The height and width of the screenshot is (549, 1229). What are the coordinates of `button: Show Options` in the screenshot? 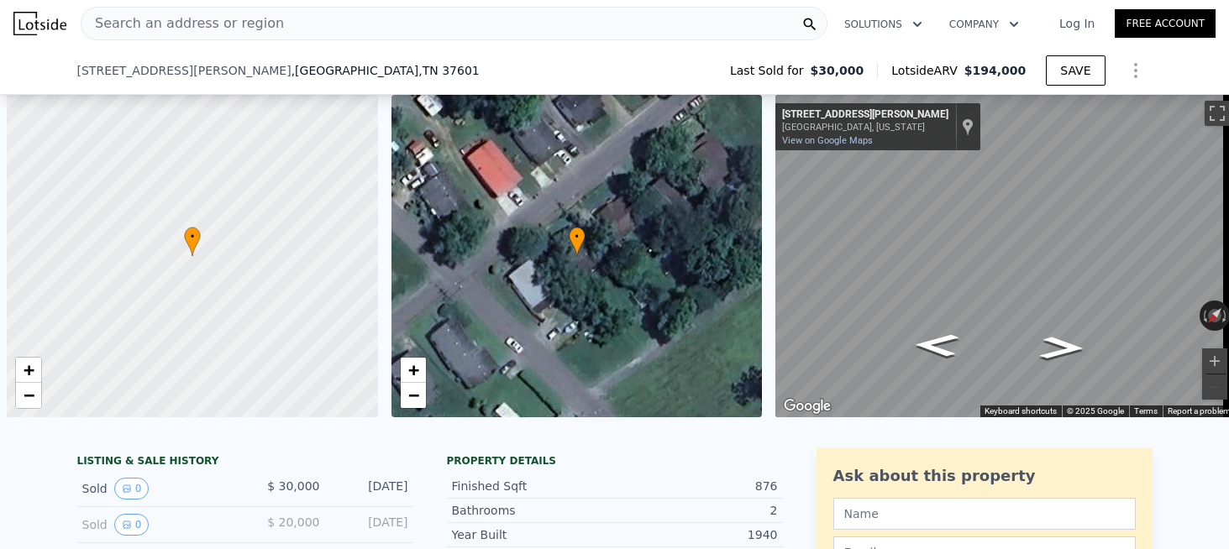 It's located at (1135, 71).